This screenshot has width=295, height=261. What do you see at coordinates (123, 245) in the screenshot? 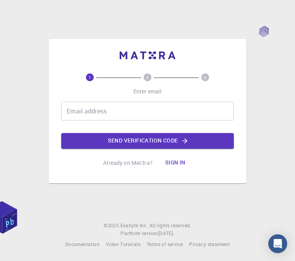
I see `a: Video Tutorials` at bounding box center [123, 245].